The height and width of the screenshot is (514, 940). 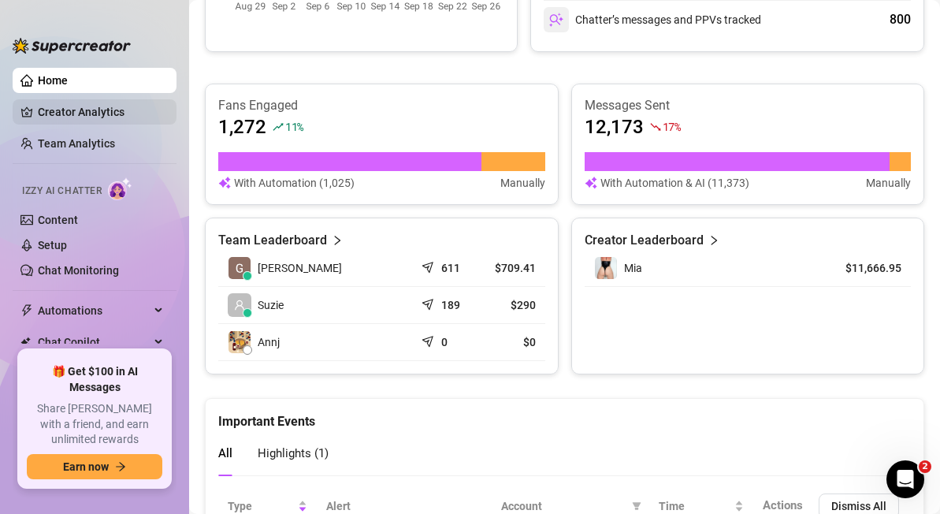 What do you see at coordinates (58, 220) in the screenshot?
I see `a: Content` at bounding box center [58, 220].